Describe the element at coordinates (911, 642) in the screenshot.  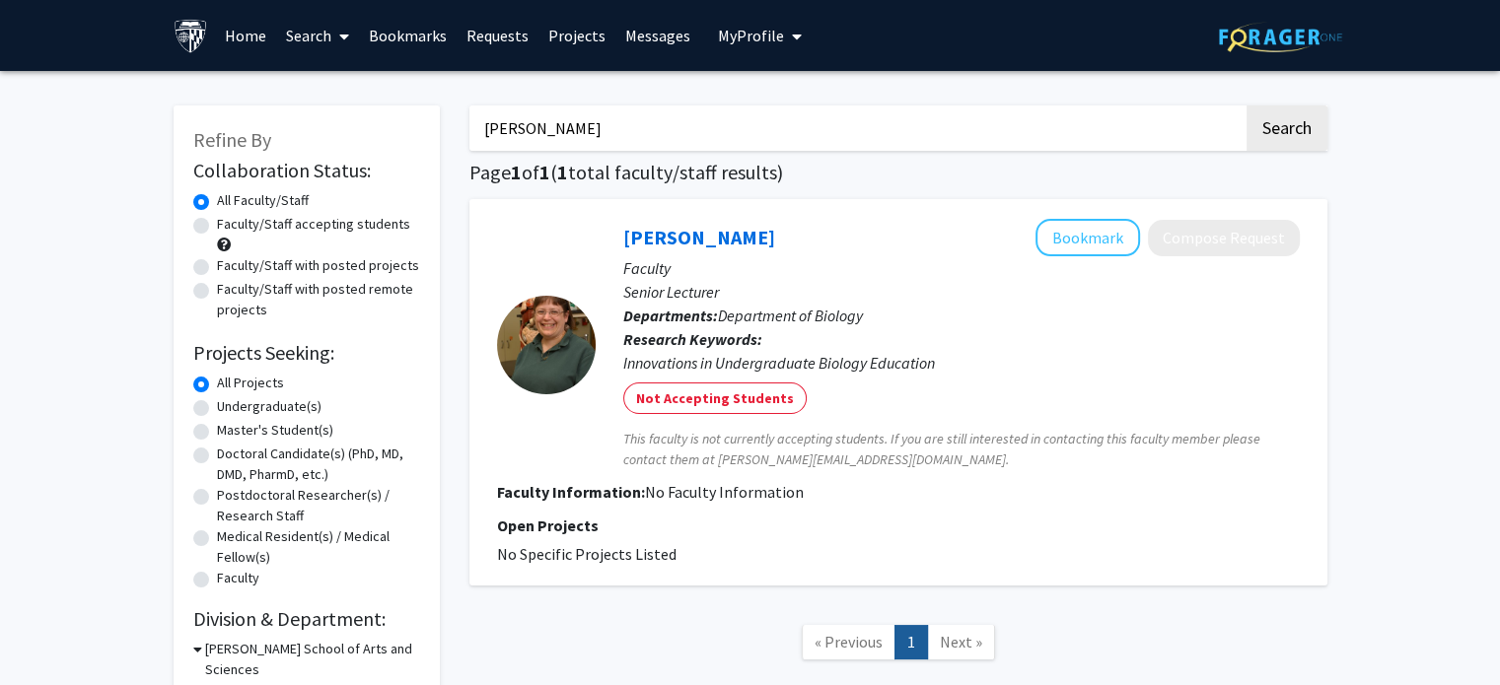
I see `a: 1` at that location.